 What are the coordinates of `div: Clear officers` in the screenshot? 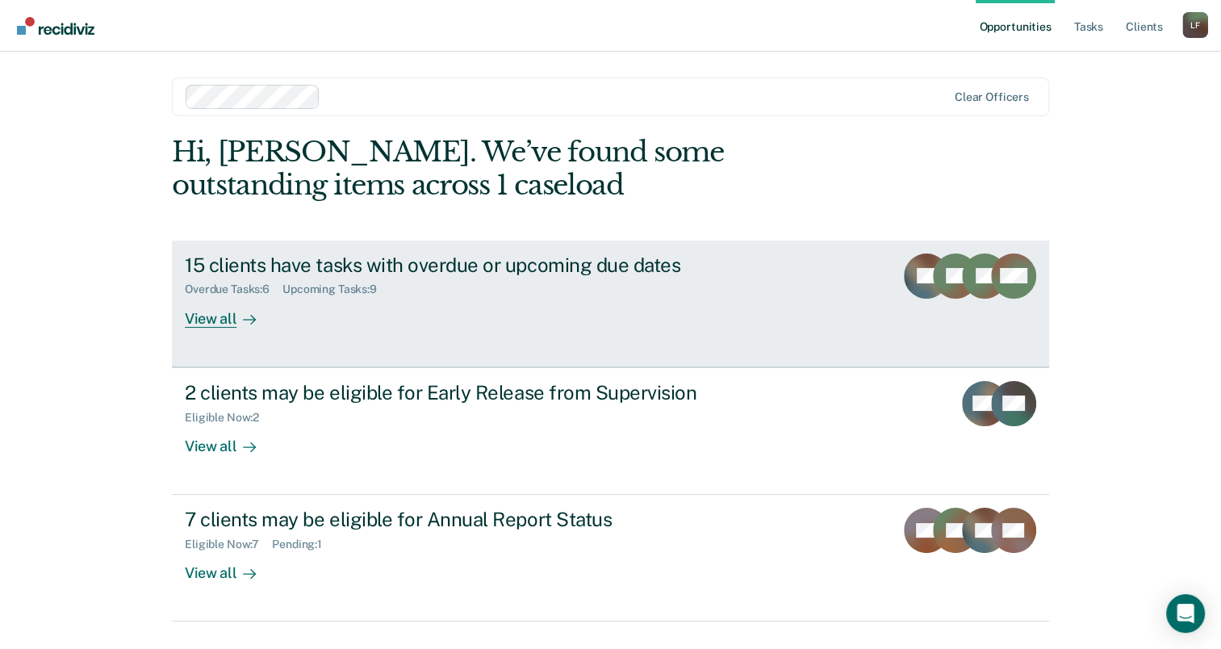 It's located at (992, 97).